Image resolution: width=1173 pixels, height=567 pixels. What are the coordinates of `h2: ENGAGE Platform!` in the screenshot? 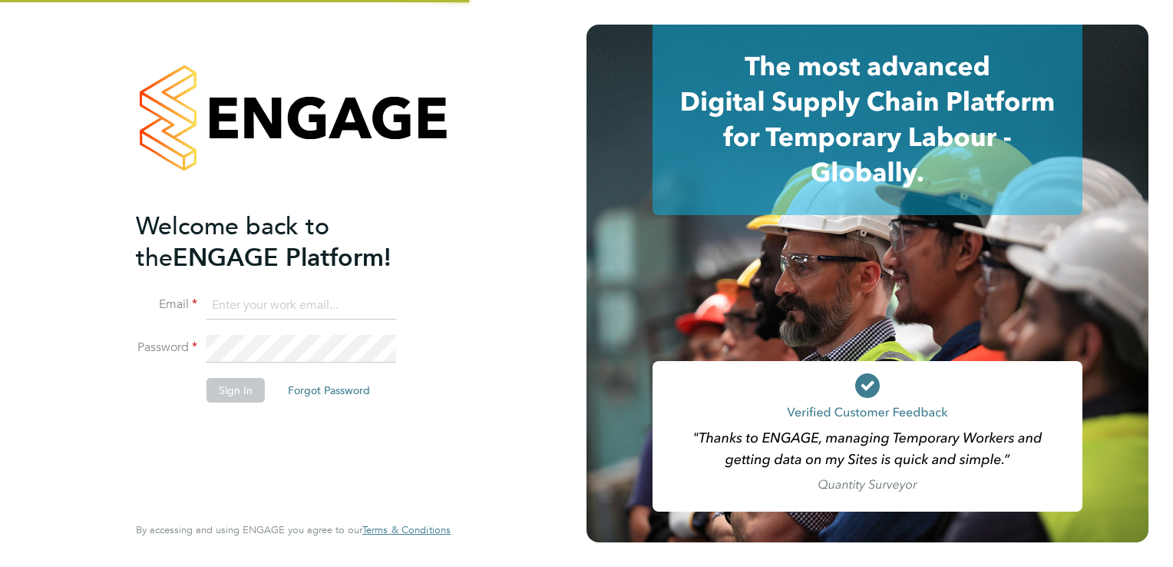 It's located at (286, 242).